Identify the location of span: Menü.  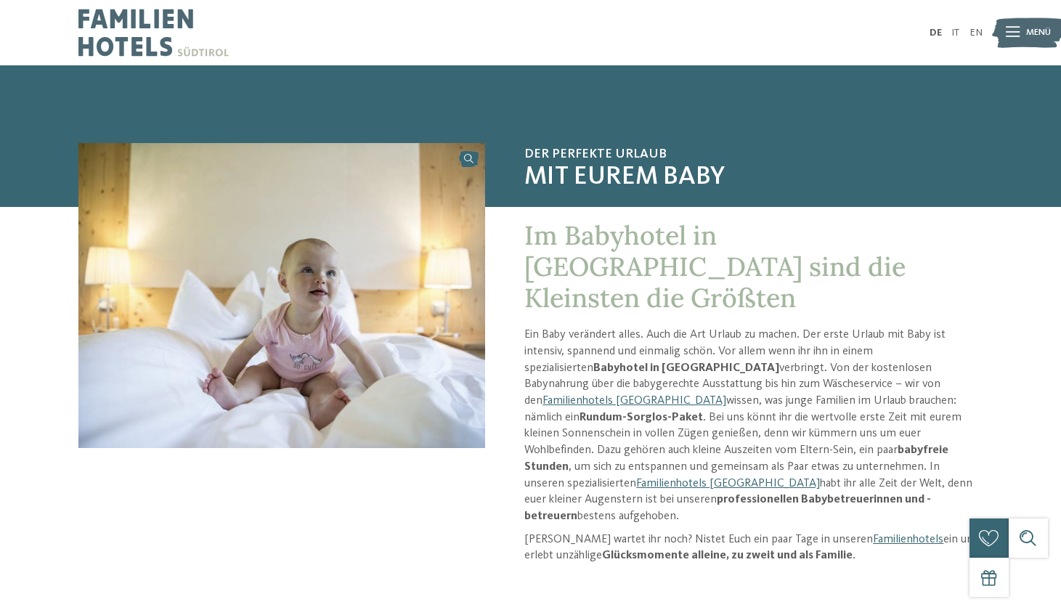
(1039, 33).